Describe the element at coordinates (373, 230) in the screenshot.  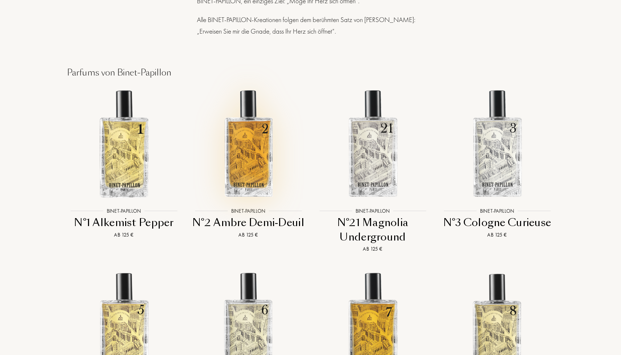
I see `div: N°21 Magnolia Underground` at that location.